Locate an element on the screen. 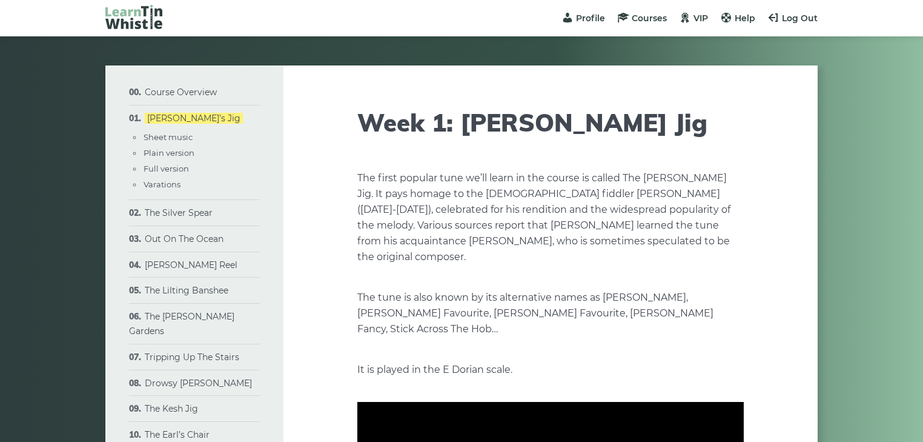 This screenshot has width=923, height=442. a: Varations is located at coordinates (162, 184).